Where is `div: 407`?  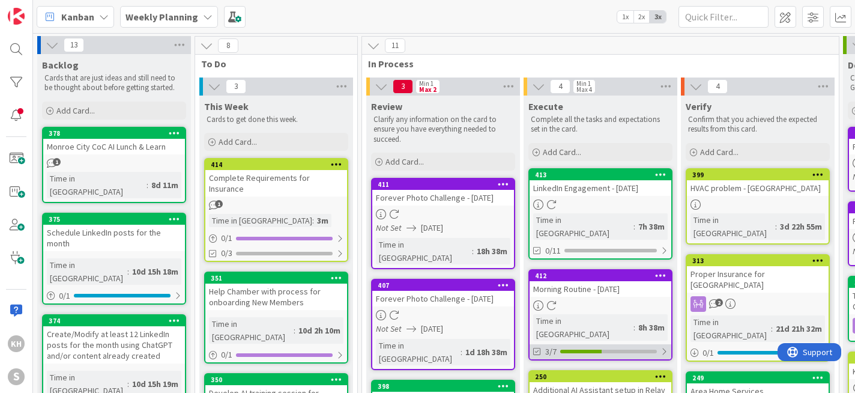 div: 407 is located at coordinates (446, 285).